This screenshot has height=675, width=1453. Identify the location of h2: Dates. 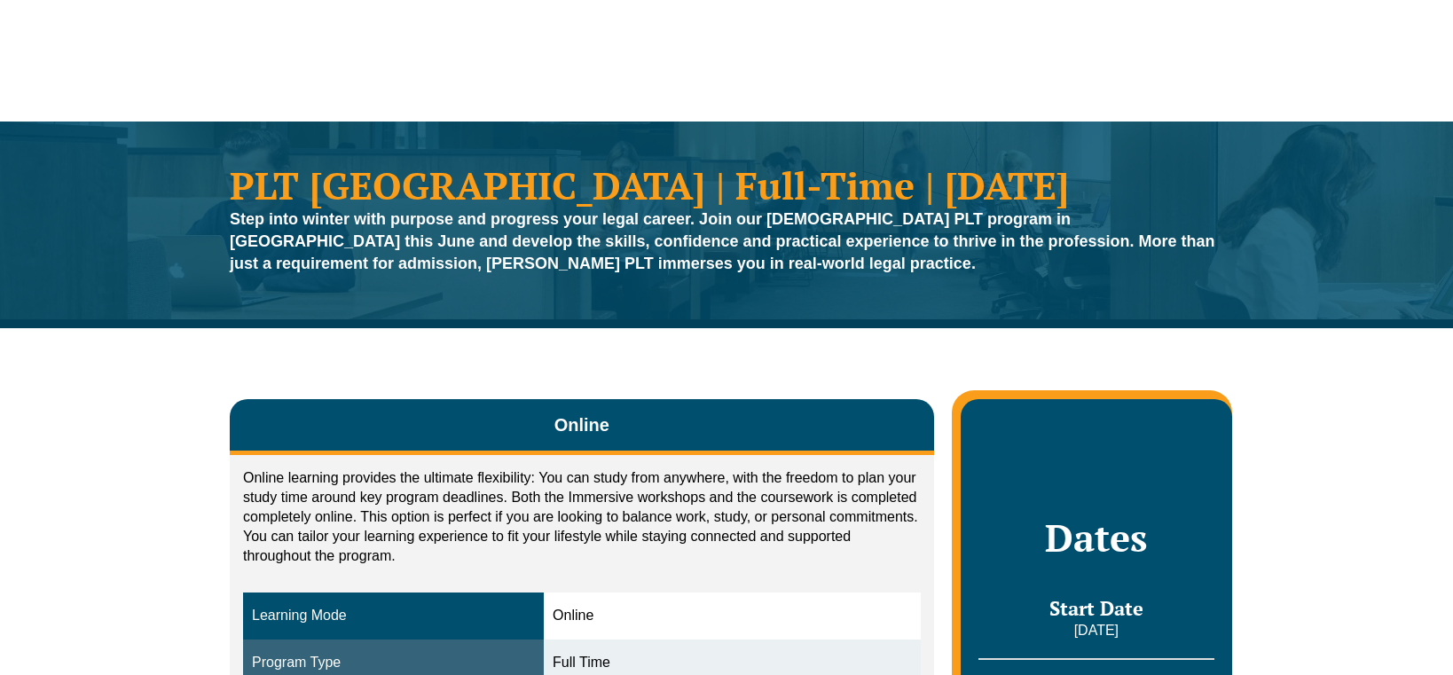
(1097, 538).